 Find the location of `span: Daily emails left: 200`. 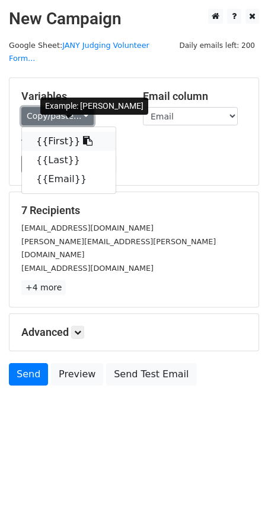

span: Daily emails left: 200 is located at coordinates (217, 46).